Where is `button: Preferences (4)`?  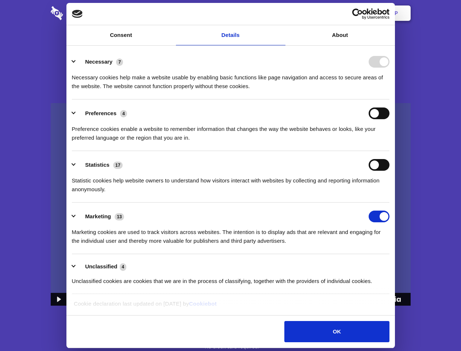 button: Preferences (4) is located at coordinates (102, 113).